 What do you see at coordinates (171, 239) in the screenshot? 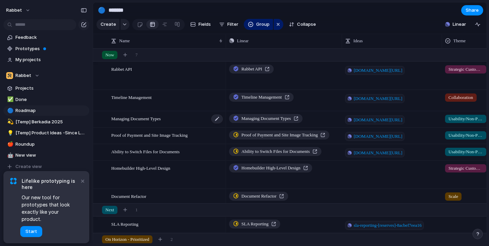
I see `span: 2` at bounding box center [171, 239].